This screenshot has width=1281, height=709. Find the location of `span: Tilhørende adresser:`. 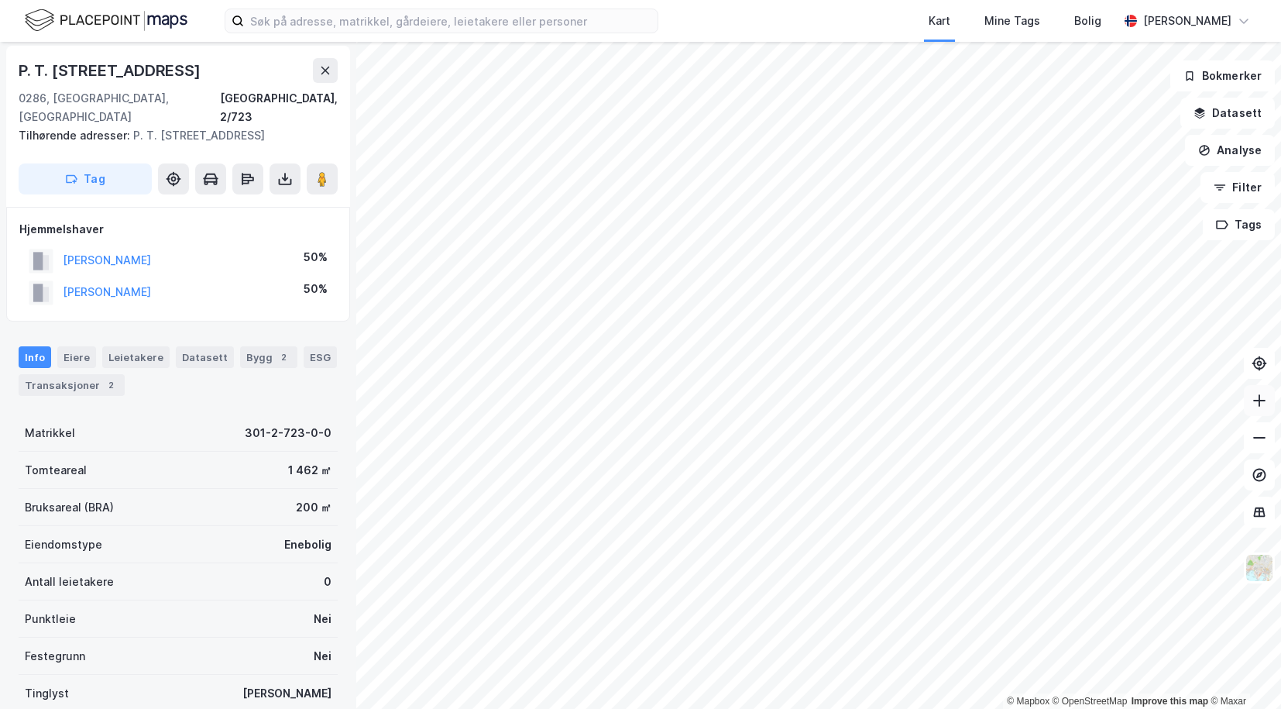

span: Tilhørende adresser: is located at coordinates (76, 135).